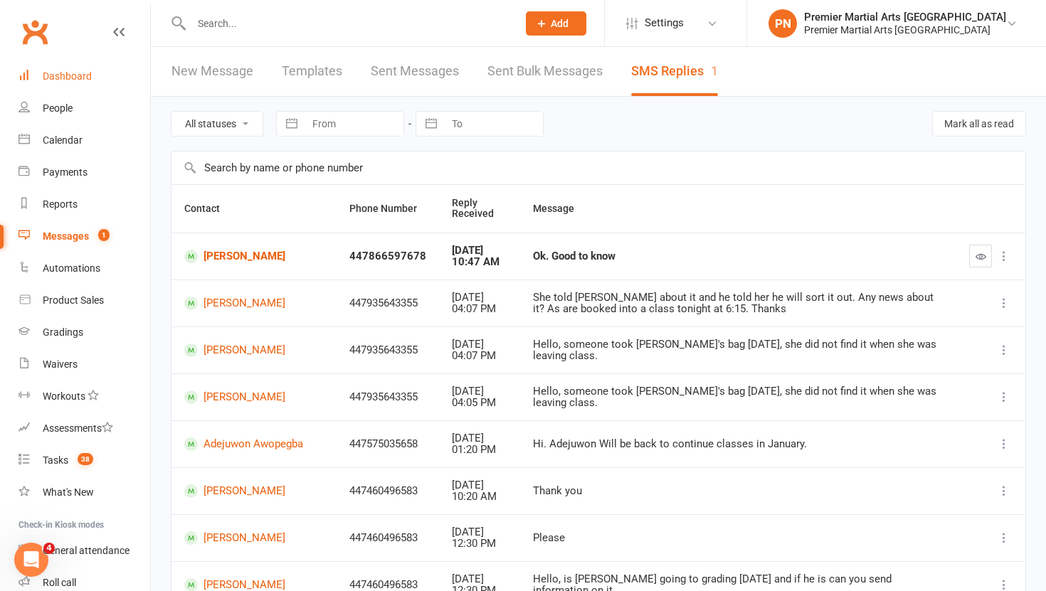 The height and width of the screenshot is (591, 1046). I want to click on div: 04:05 PM, so click(480, 403).